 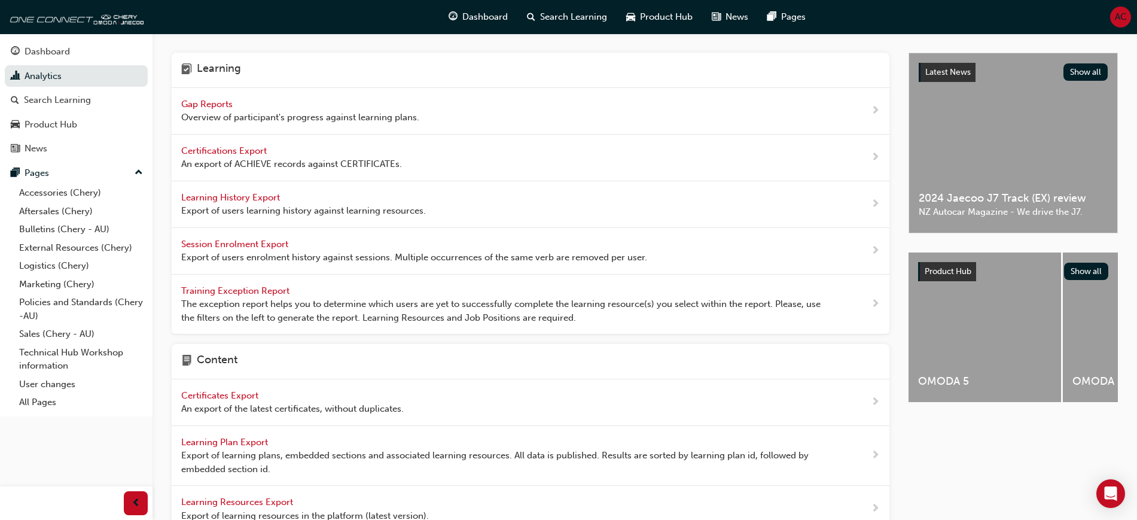 What do you see at coordinates (1013, 271) in the screenshot?
I see `a: Product HubShow all` at bounding box center [1013, 271].